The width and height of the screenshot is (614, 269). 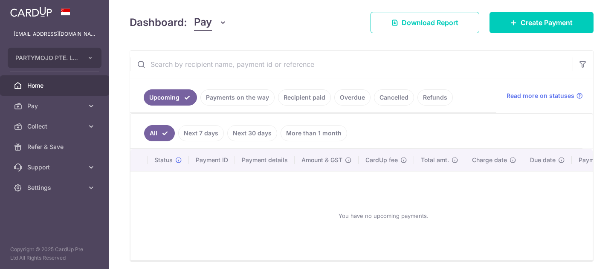 What do you see at coordinates (201, 133) in the screenshot?
I see `a: Next 7 days` at bounding box center [201, 133].